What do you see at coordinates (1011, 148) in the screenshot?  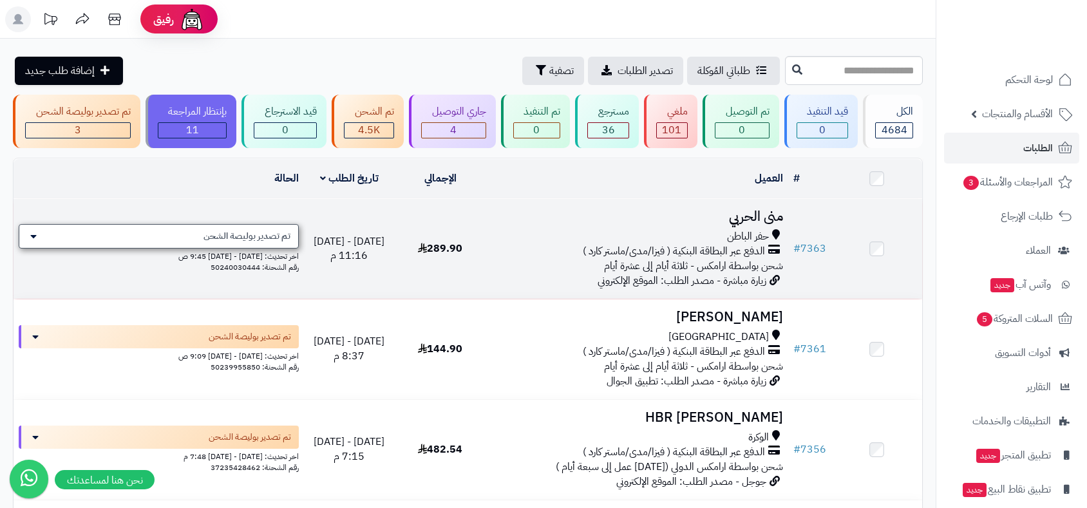 I see `a: الطلبات` at bounding box center [1011, 148].